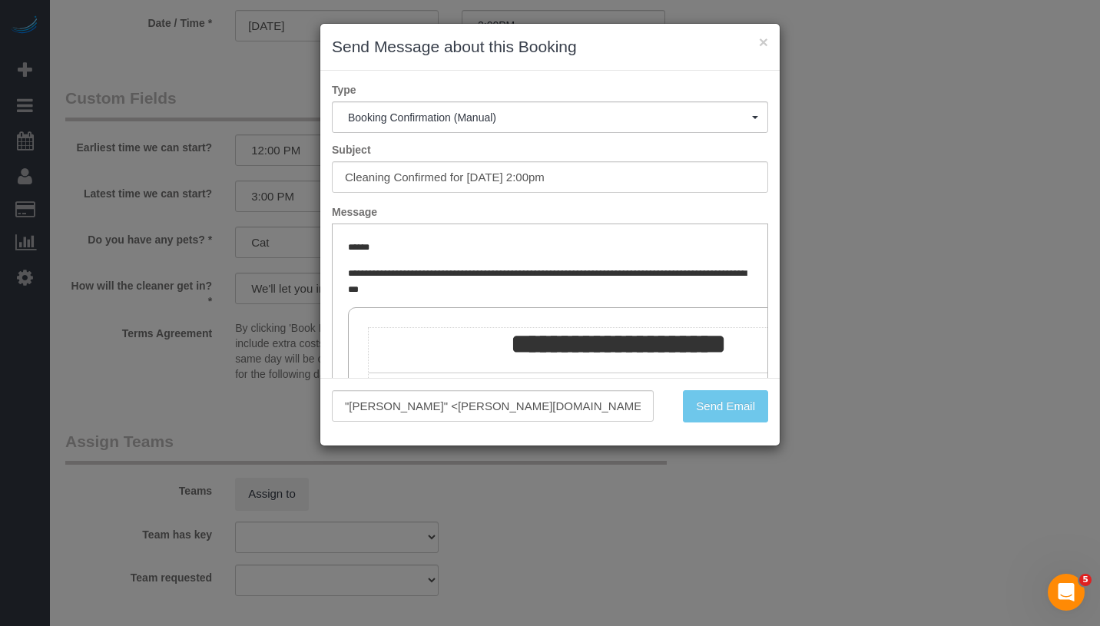  I want to click on span: 5, so click(1085, 580).